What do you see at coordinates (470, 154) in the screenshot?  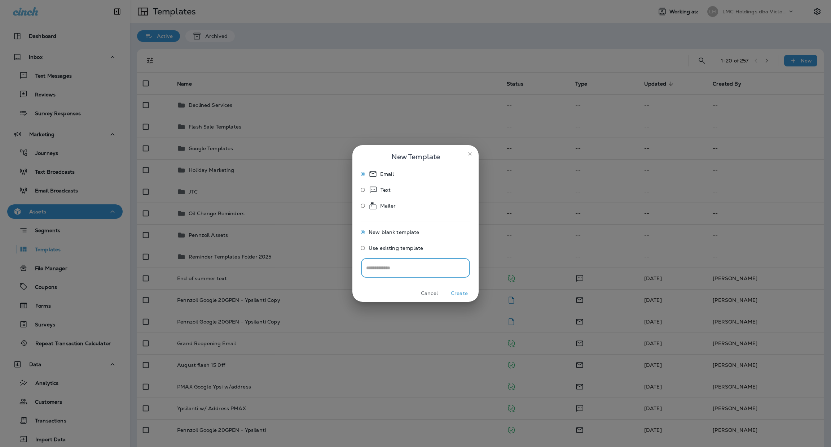 I see `button: close` at bounding box center [470, 154].